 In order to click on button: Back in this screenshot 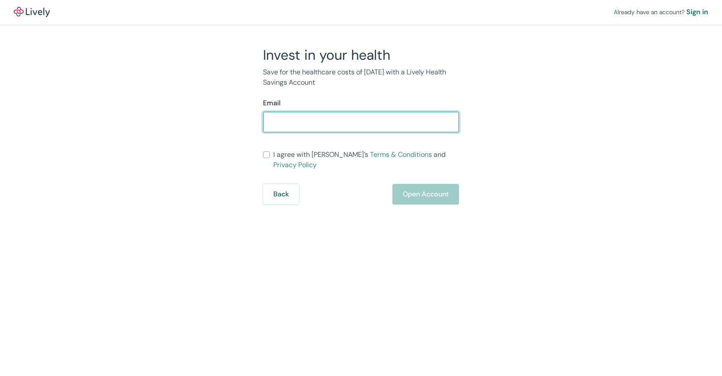, I will do `click(281, 194)`.